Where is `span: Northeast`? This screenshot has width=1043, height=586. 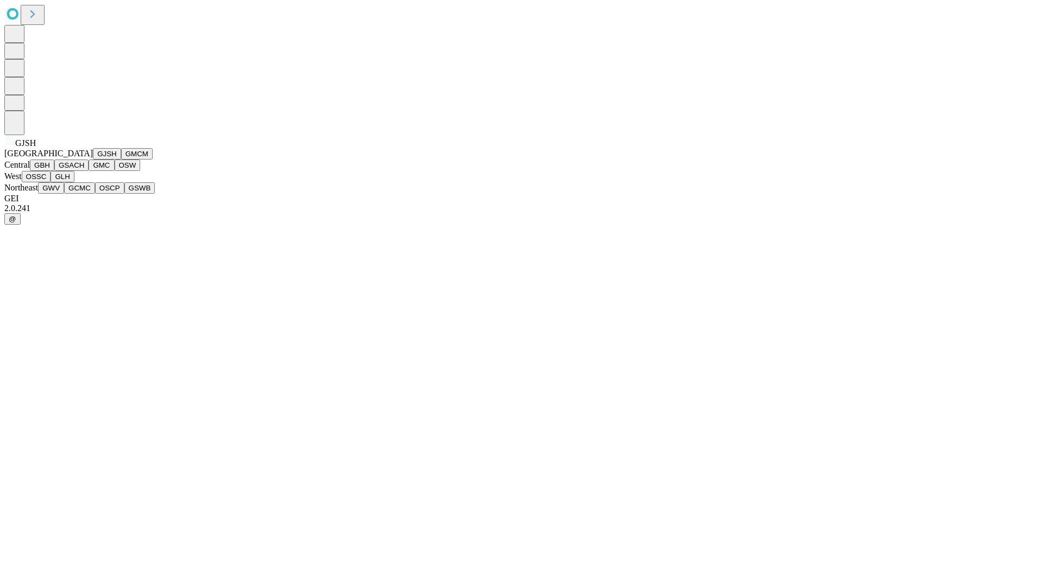 span: Northeast is located at coordinates (21, 187).